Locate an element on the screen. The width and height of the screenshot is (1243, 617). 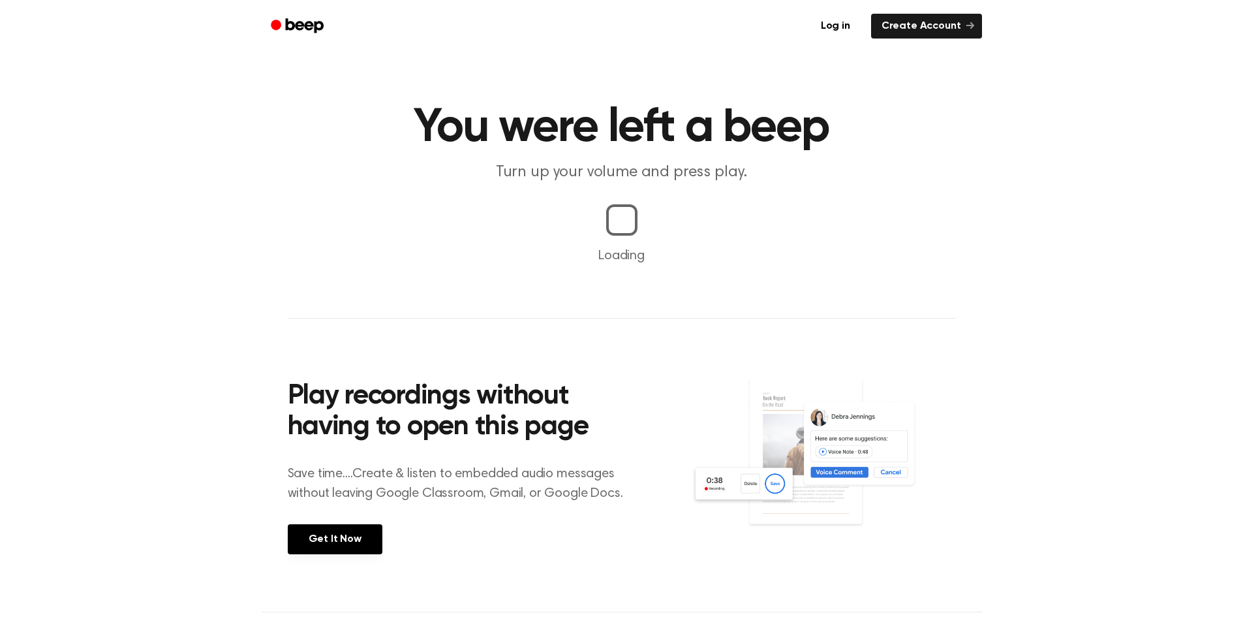
a: Beep is located at coordinates (298, 26).